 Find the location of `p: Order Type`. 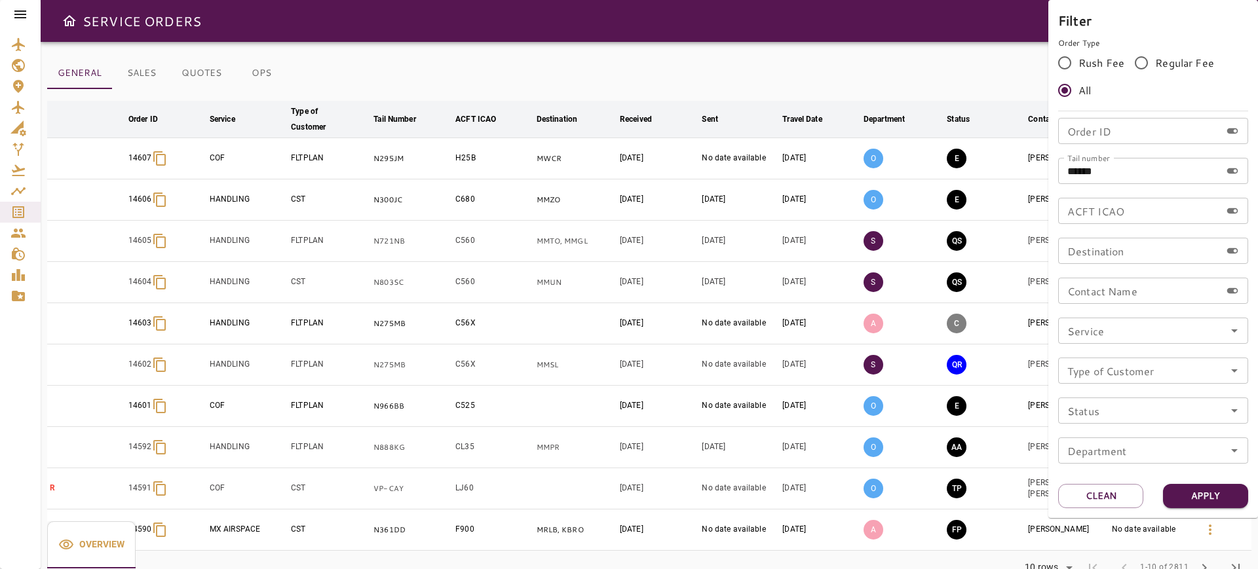

p: Order Type is located at coordinates (1153, 43).